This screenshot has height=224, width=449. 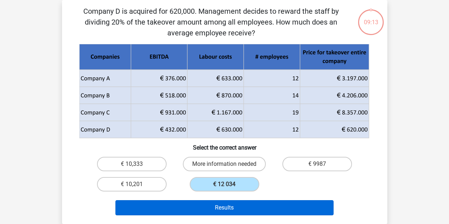 I want to click on label: € 10,333, so click(x=132, y=164).